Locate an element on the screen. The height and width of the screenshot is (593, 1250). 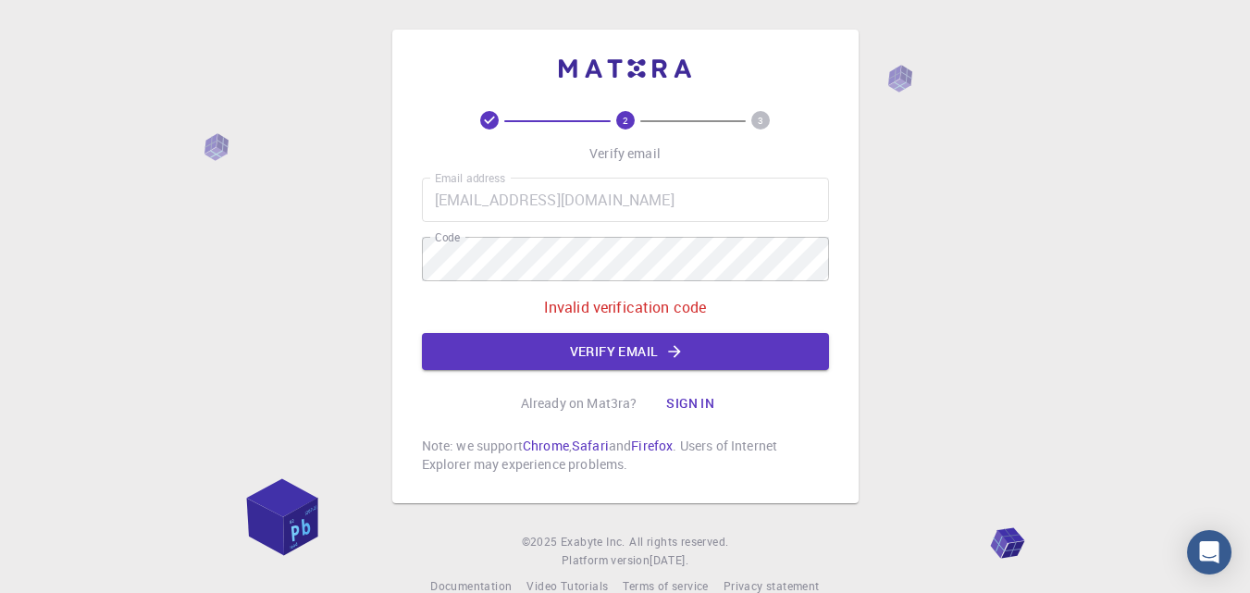
p: Verify email is located at coordinates (624, 154).